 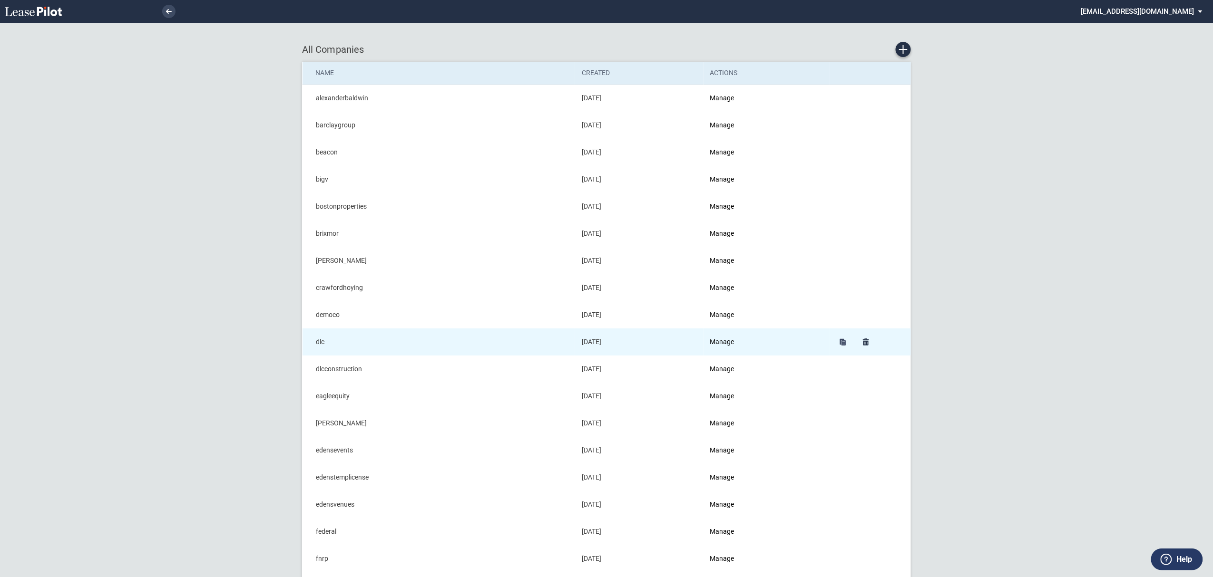 I want to click on td: edenstemplicense, so click(x=439, y=478).